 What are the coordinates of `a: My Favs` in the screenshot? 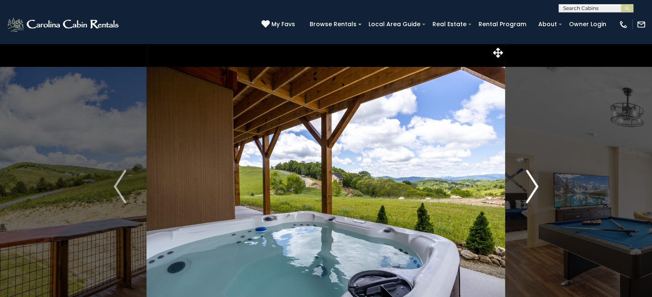 It's located at (279, 24).